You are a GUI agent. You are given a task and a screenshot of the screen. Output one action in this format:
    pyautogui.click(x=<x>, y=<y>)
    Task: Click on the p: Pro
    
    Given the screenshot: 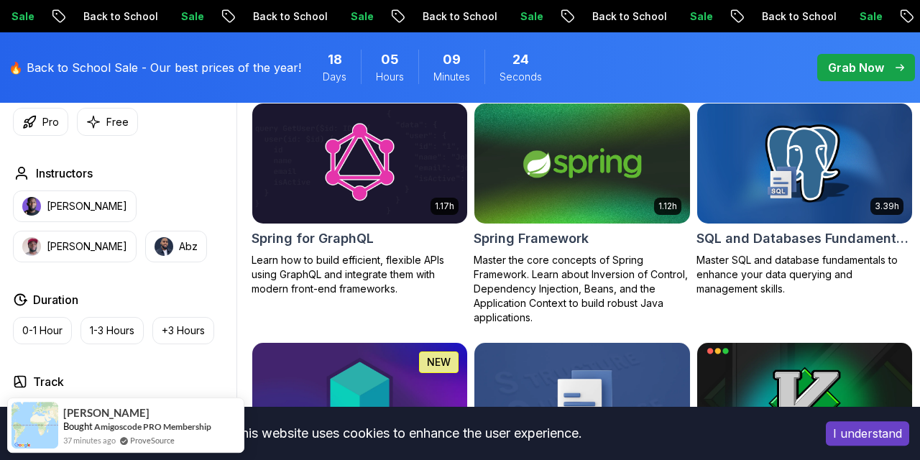 What is the action you would take?
    pyautogui.click(x=50, y=122)
    